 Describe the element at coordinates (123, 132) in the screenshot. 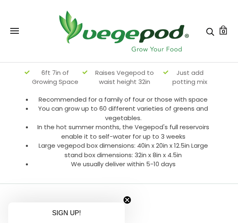

I see `li: In the hot summer months, the Vegepod's full reservoirs enable it to self-water for up to 3 weeks` at that location.